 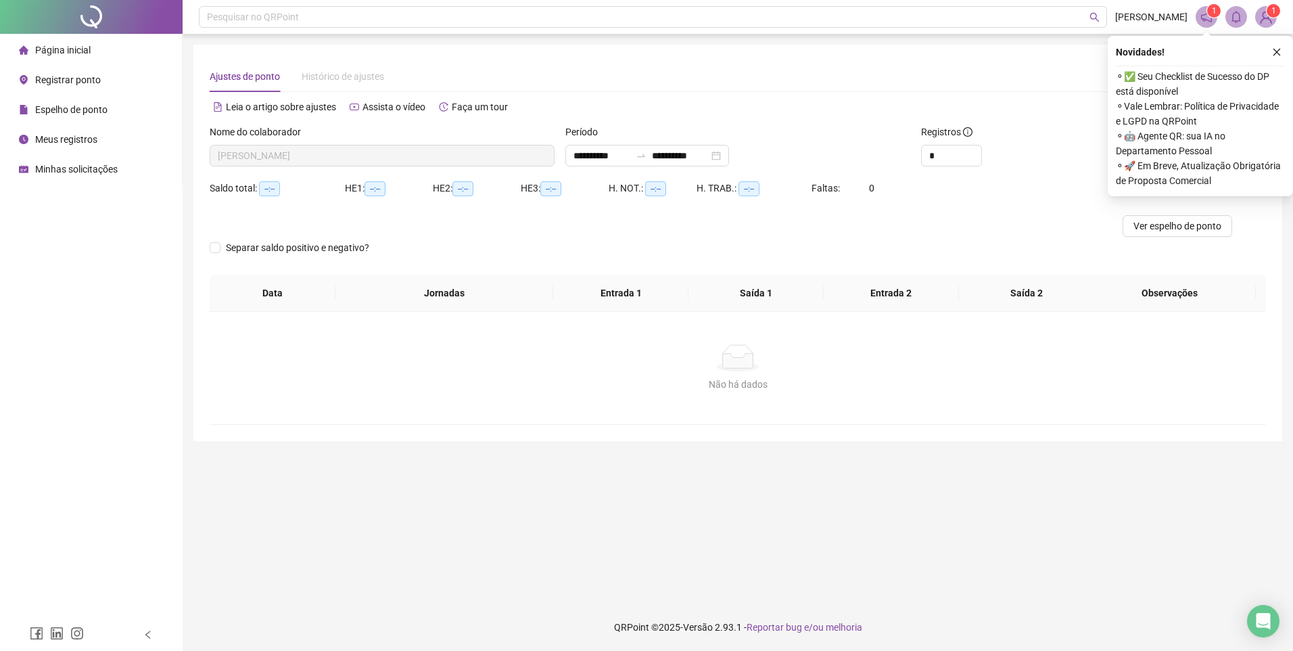 What do you see at coordinates (57, 633) in the screenshot?
I see `span: linkedin` at bounding box center [57, 633].